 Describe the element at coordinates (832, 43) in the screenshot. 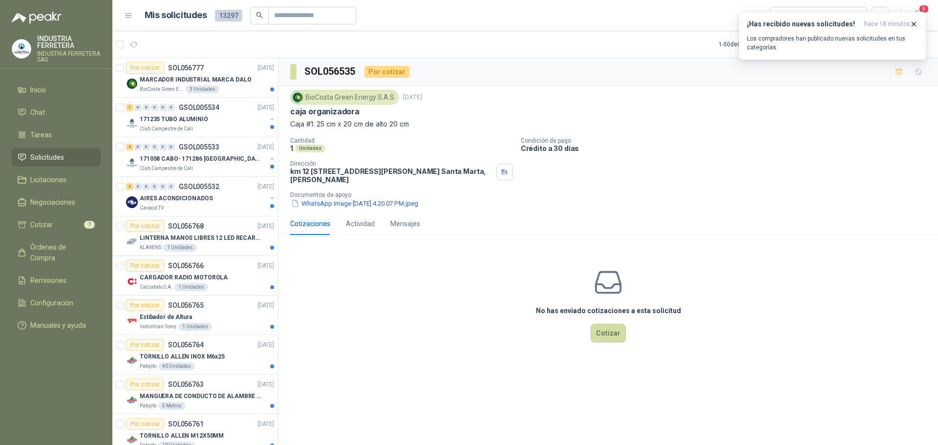

I see `p: Los compradores han publicado nuevas solicitudes en tus categorías.` at that location.